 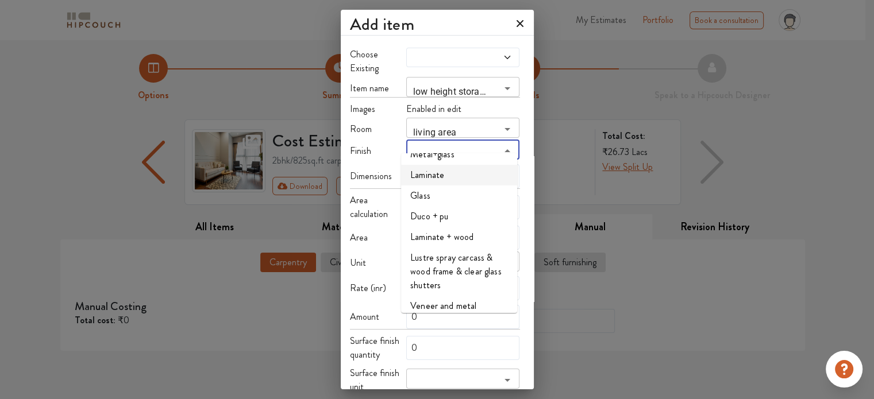 I want to click on span: Unit, so click(x=358, y=263).